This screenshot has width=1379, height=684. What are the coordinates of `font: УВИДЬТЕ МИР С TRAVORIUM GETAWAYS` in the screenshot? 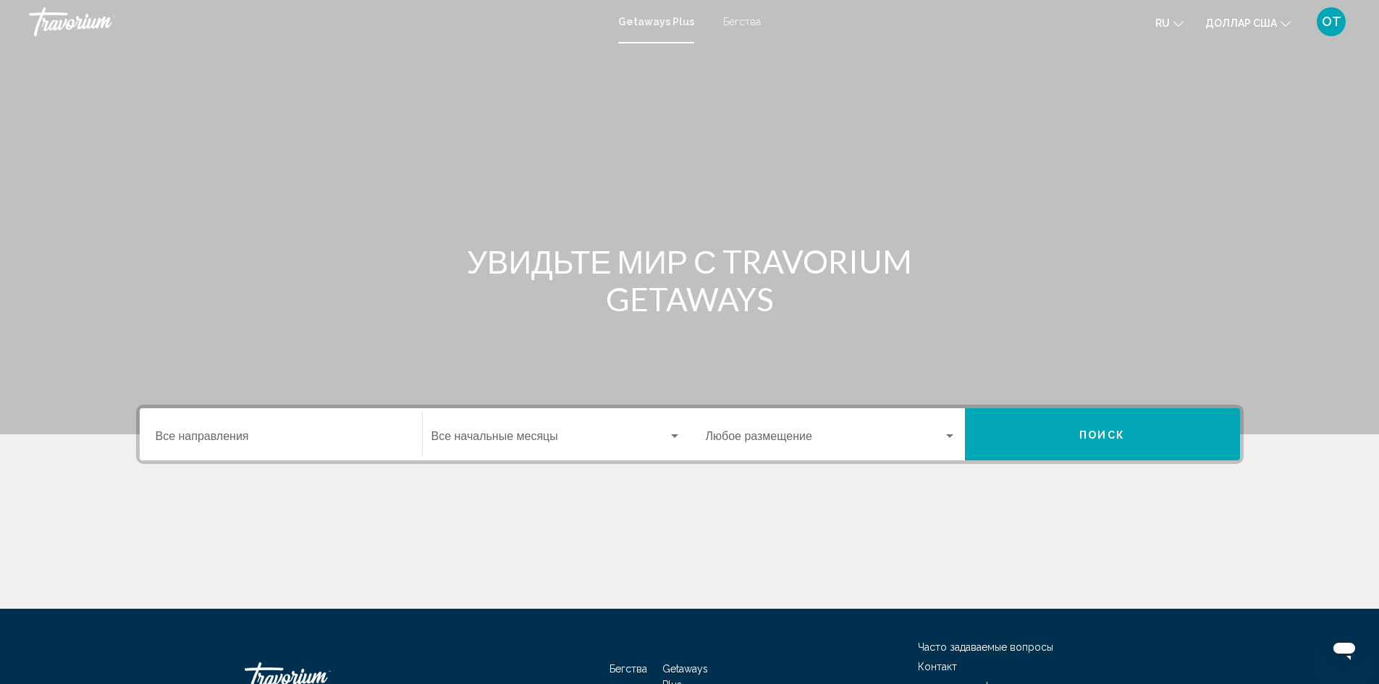 It's located at (689, 280).